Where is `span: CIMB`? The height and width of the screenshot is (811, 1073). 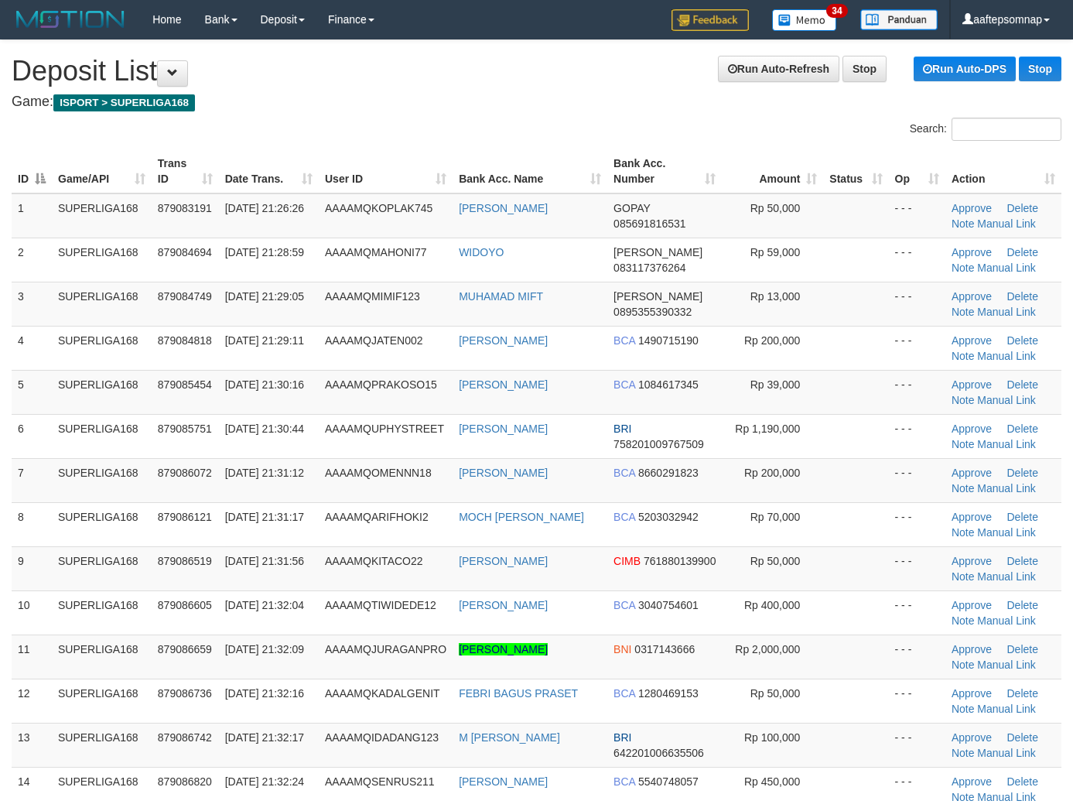 span: CIMB is located at coordinates (627, 561).